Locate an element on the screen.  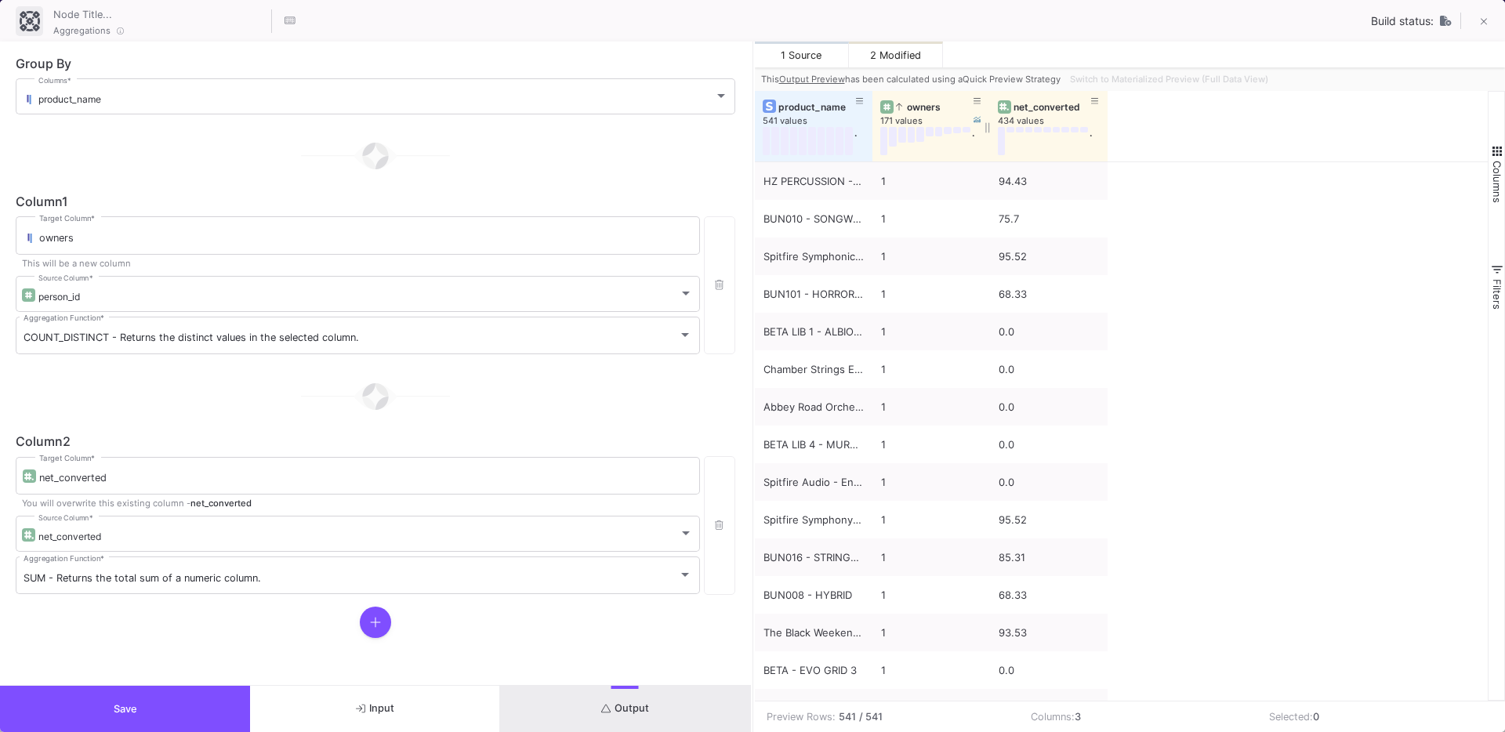
div: BETA LIB 4 - MURAL 2 V1.5 is located at coordinates (814, 444).